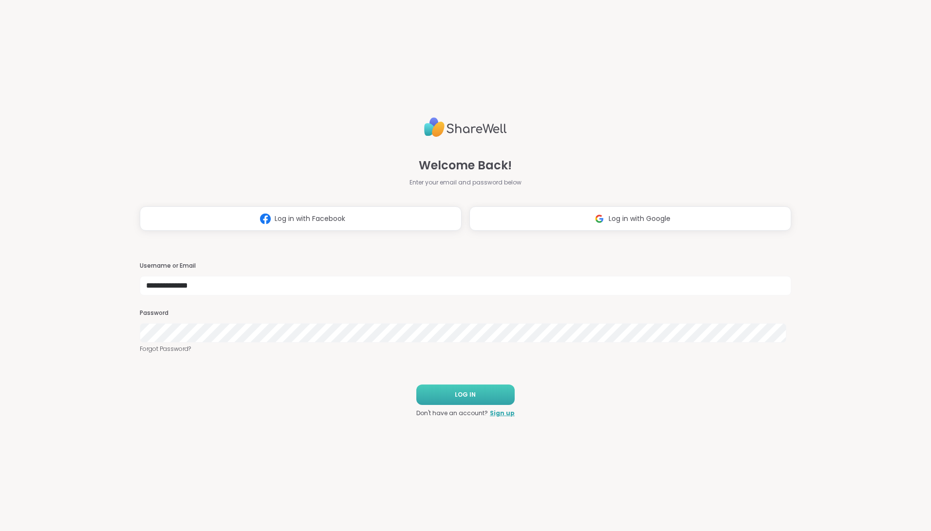  I want to click on a: Forgot Password?, so click(465, 349).